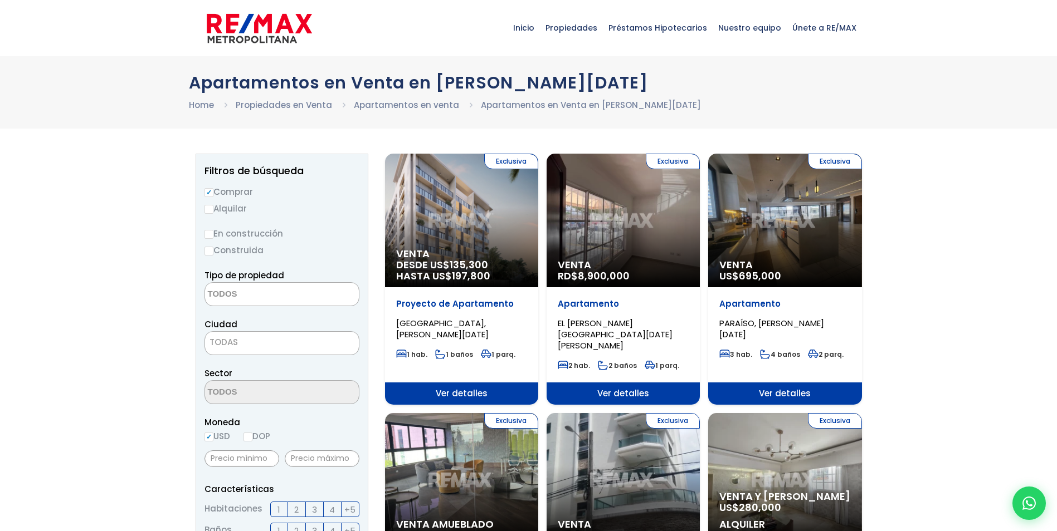  I want to click on span: 2 parq., so click(826, 354).